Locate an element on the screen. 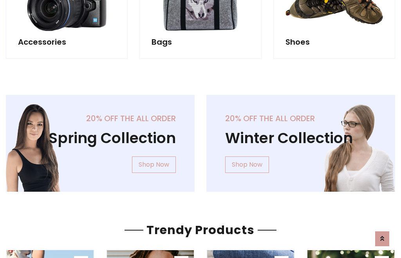  h5: Shoes is located at coordinates (334, 42).